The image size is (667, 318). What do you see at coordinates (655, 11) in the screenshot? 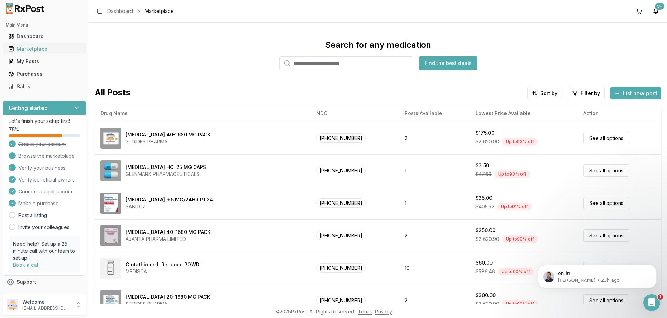
I see `button: 9+` at bounding box center [655, 11].